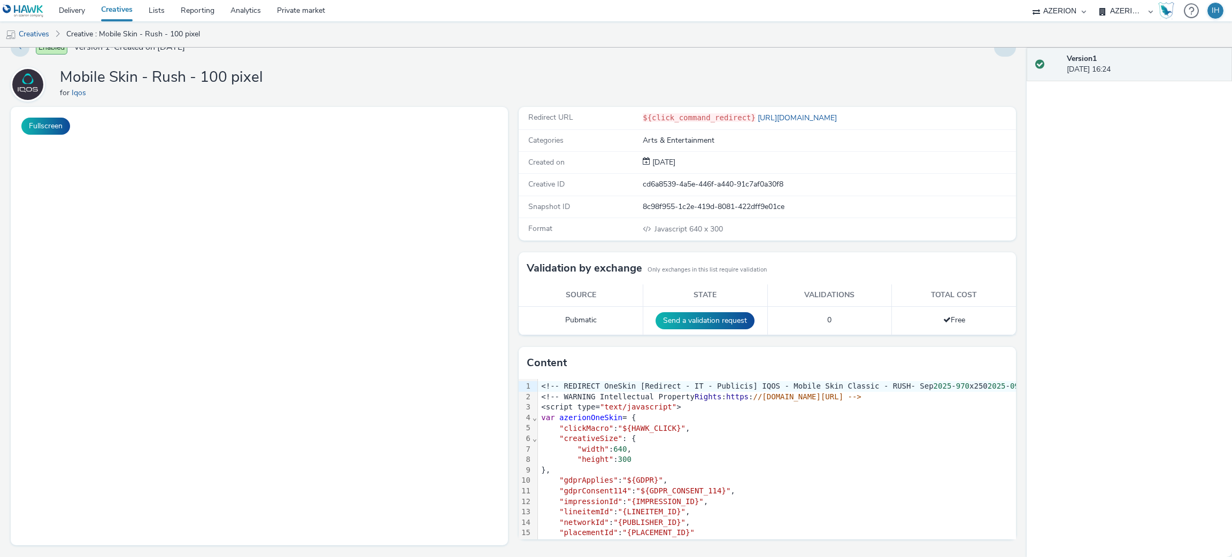 Image resolution: width=1232 pixels, height=557 pixels. Describe the element at coordinates (665, 502) in the screenshot. I see `span: "{IMPRESSION_ID}"` at that location.